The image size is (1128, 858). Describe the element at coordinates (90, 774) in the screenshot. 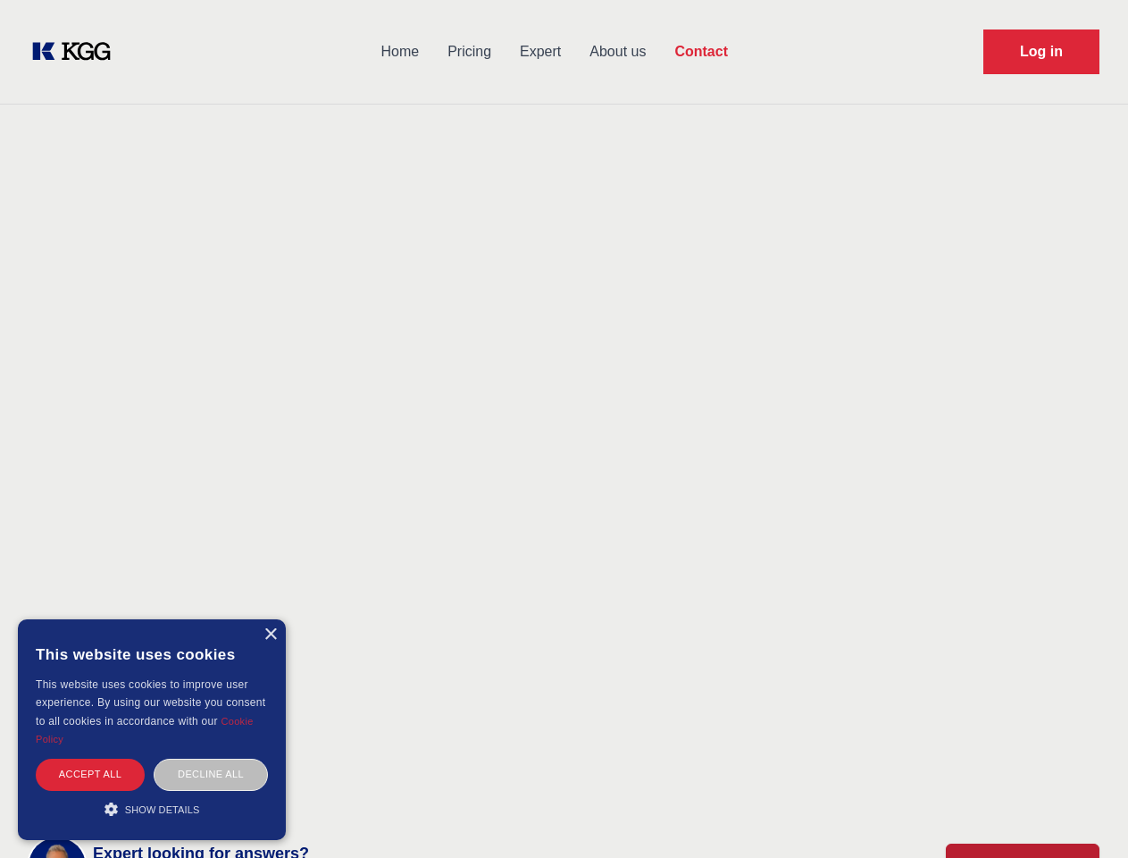

I see `div: Accept all` at that location.